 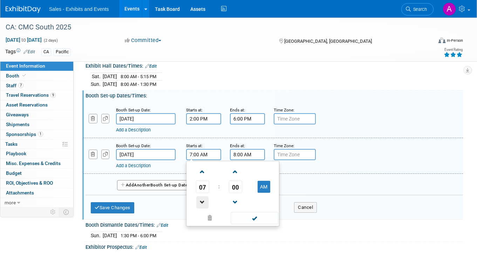 I want to click on i: Booth reservation complete, so click(x=24, y=75).